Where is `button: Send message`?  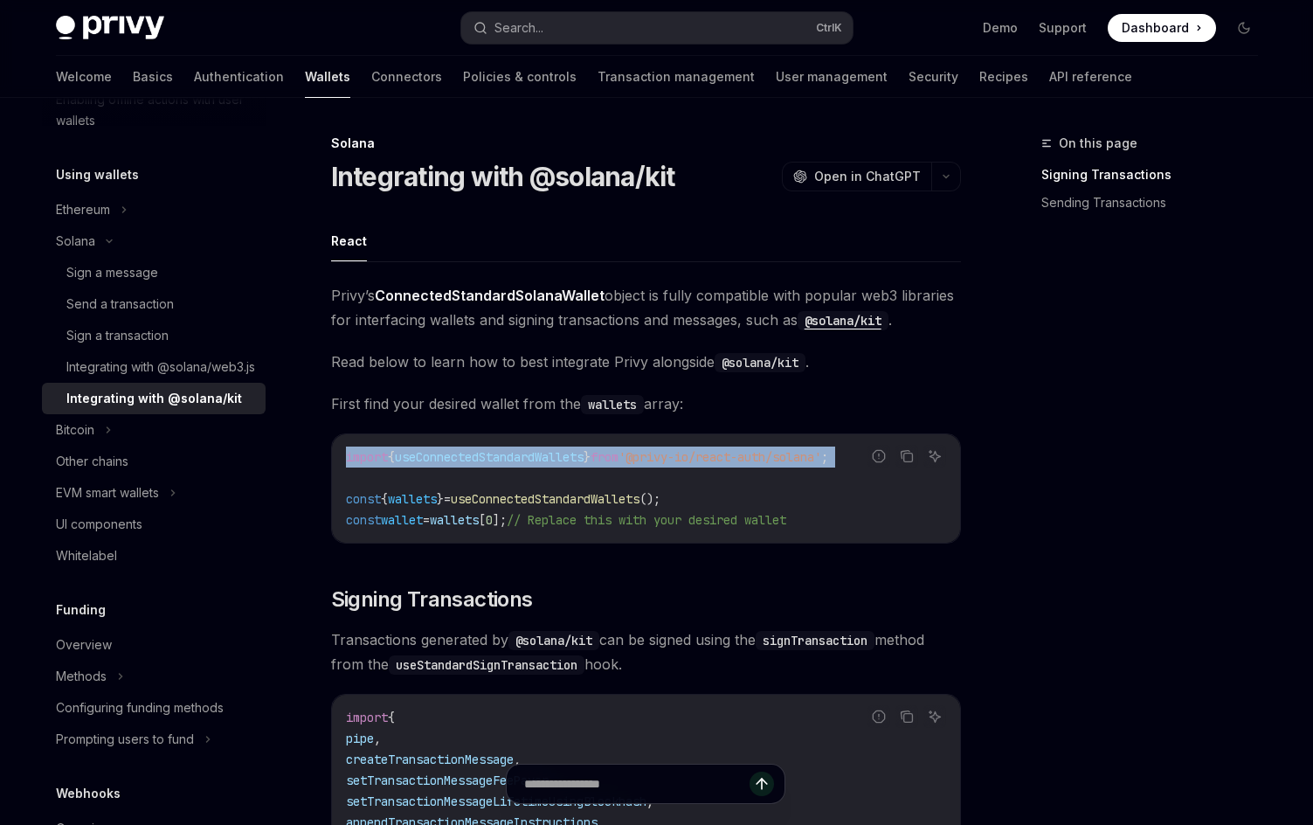 button: Send message is located at coordinates (762, 784).